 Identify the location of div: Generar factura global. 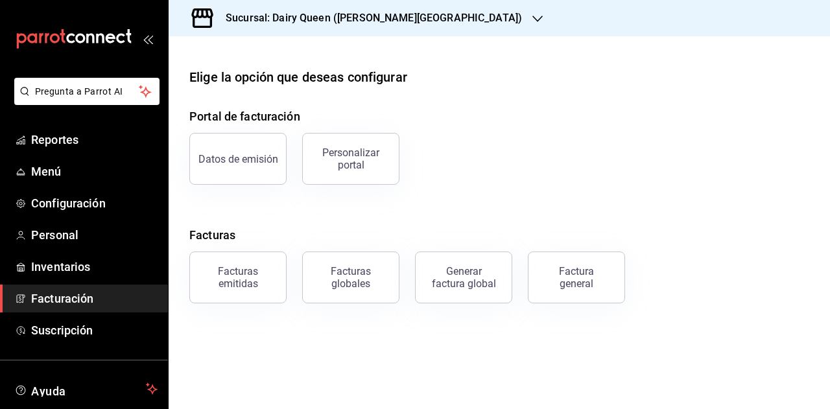
(463, 277).